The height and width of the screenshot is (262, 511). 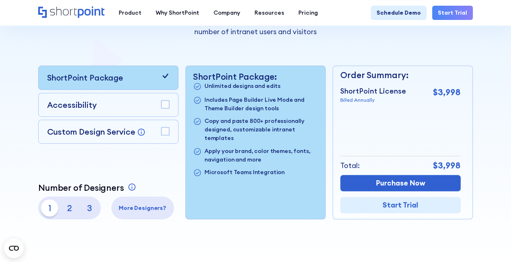 What do you see at coordinates (81, 187) in the screenshot?
I see `p: Number of Designers` at bounding box center [81, 187].